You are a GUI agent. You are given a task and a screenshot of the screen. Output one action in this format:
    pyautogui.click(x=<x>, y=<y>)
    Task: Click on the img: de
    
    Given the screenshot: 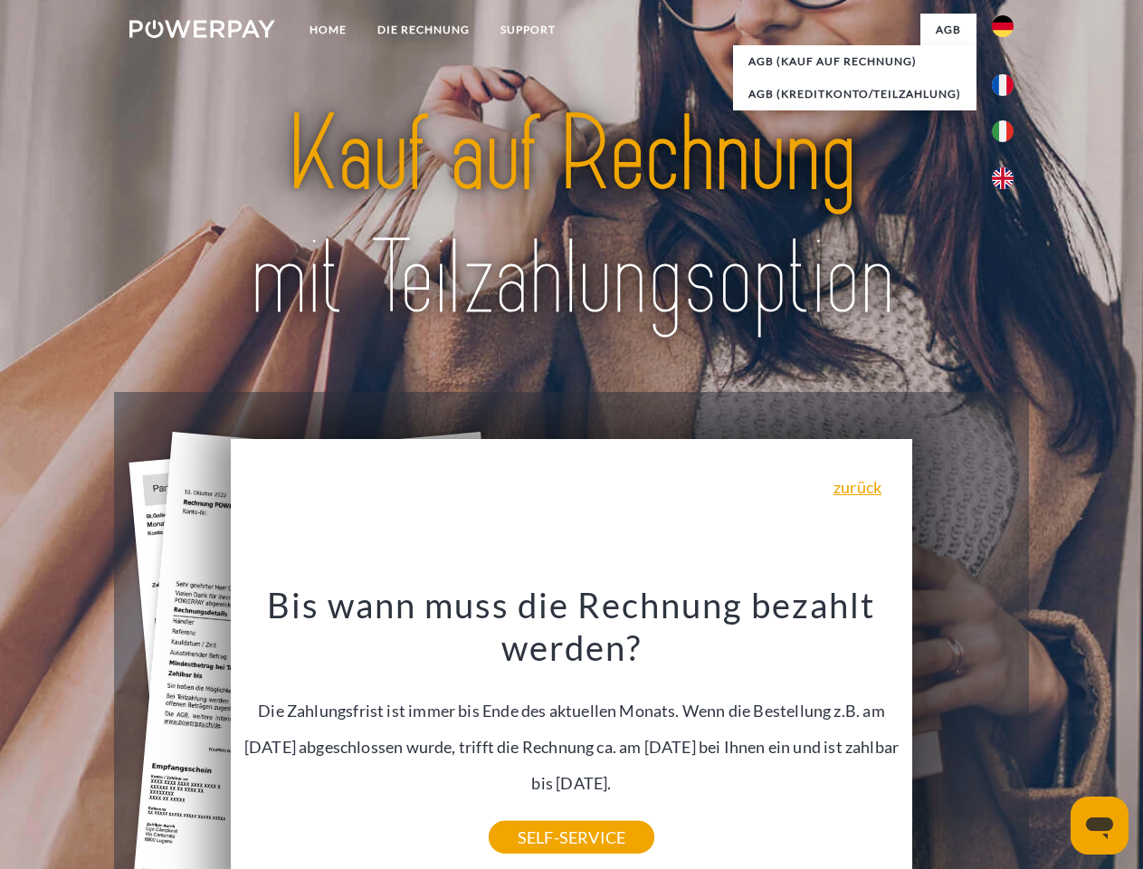 What is the action you would take?
    pyautogui.click(x=1003, y=26)
    